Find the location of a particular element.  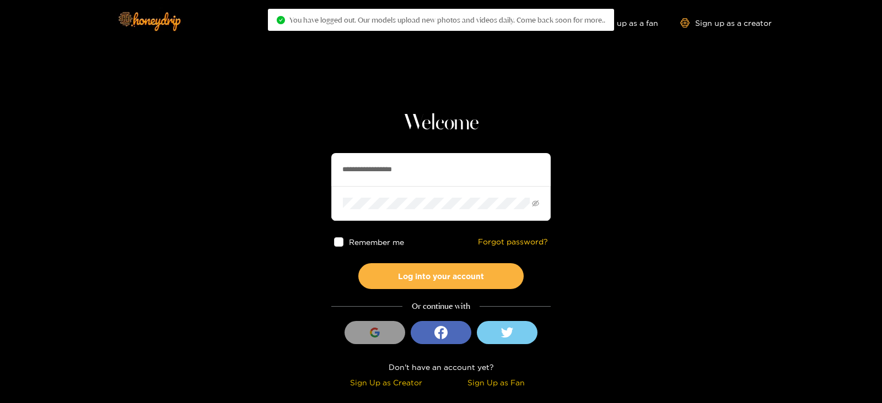

a: Forgot password? is located at coordinates (512, 242).